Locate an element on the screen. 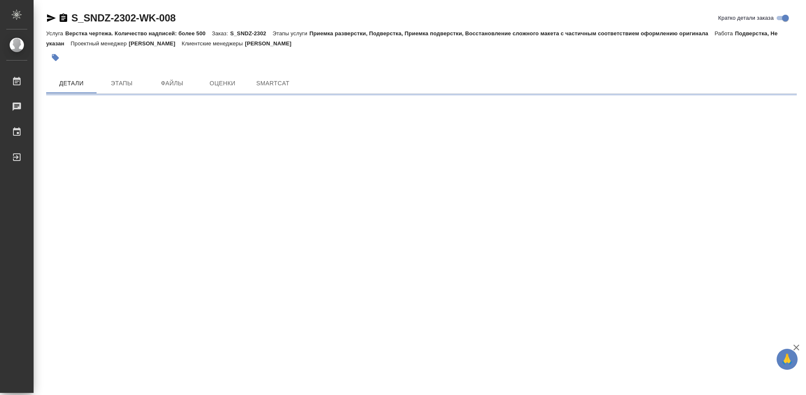 The width and height of the screenshot is (806, 395). span: Этапы is located at coordinates (122, 83).